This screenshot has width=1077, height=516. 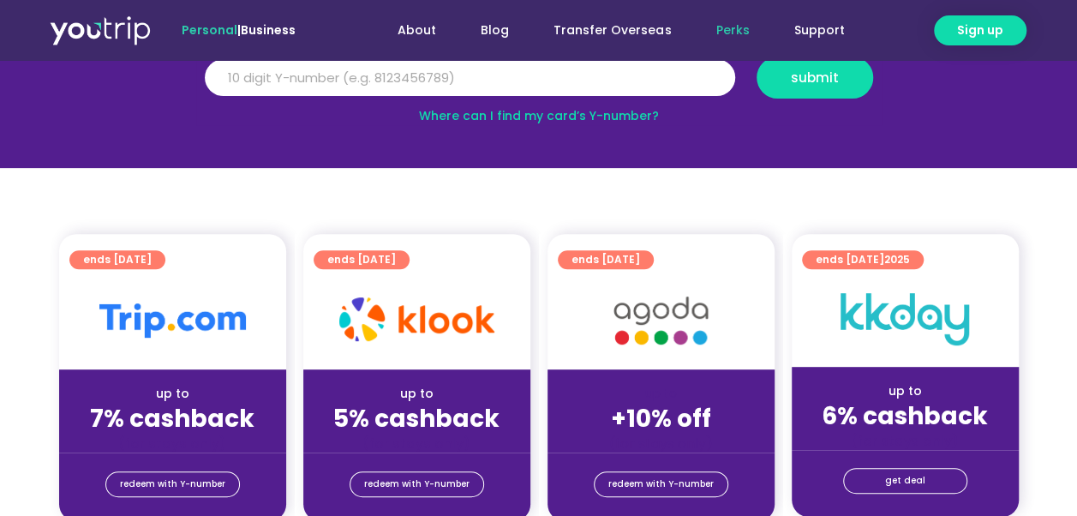 I want to click on a: Blog, so click(x=494, y=30).